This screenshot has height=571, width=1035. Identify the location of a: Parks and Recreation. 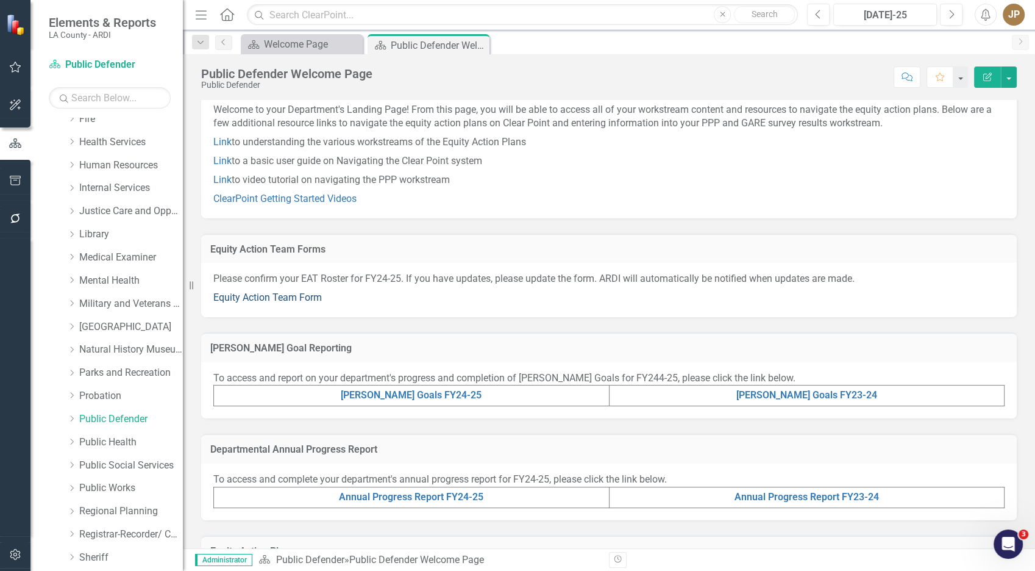
(131, 373).